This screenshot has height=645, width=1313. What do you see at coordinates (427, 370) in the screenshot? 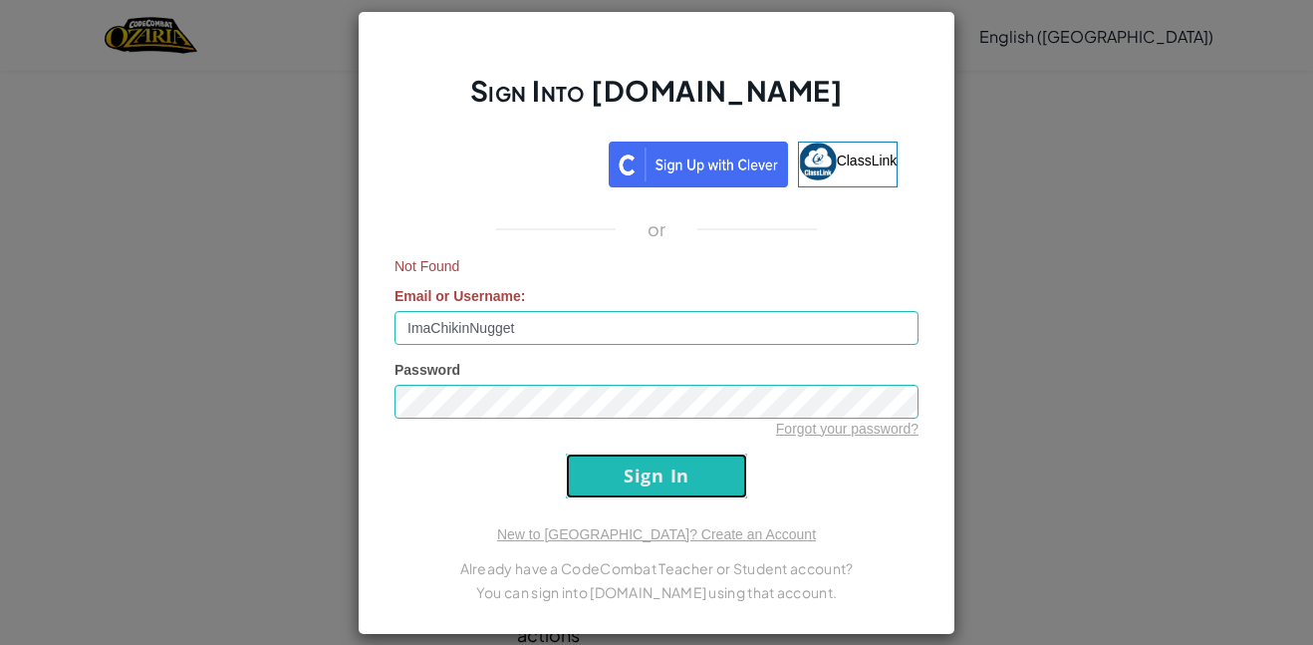
I see `span: Password` at bounding box center [427, 370].